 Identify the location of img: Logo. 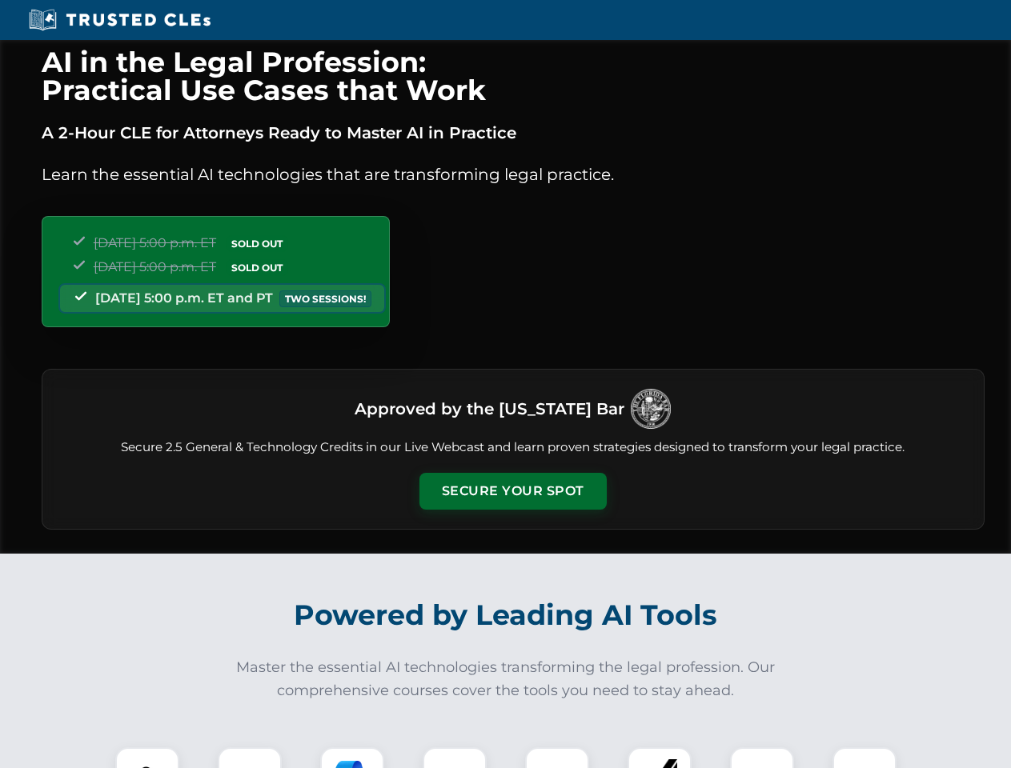
(651, 409).